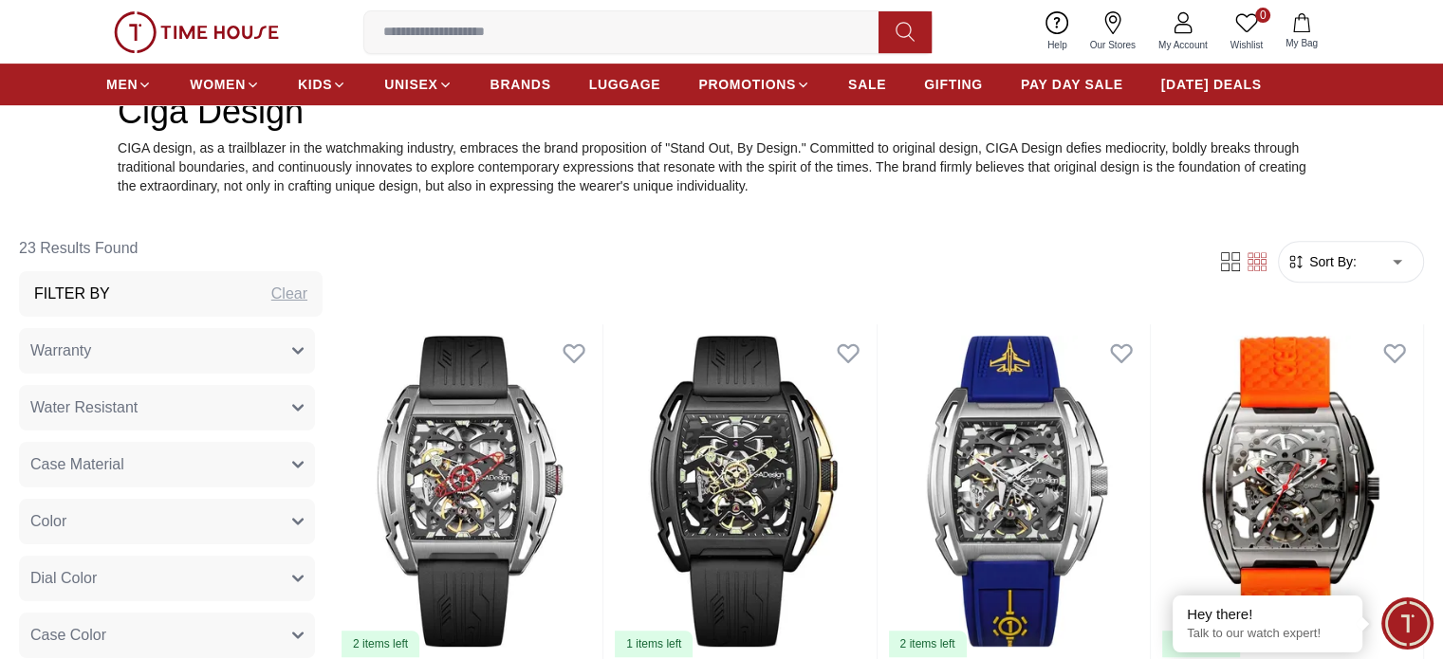 Image resolution: width=1443 pixels, height=659 pixels. I want to click on a: MEN, so click(129, 84).